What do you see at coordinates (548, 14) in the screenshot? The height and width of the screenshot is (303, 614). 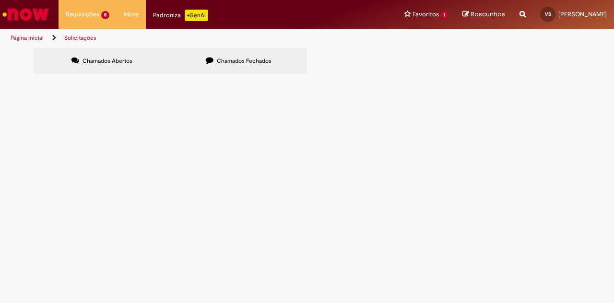 I see `span: VS` at bounding box center [548, 14].